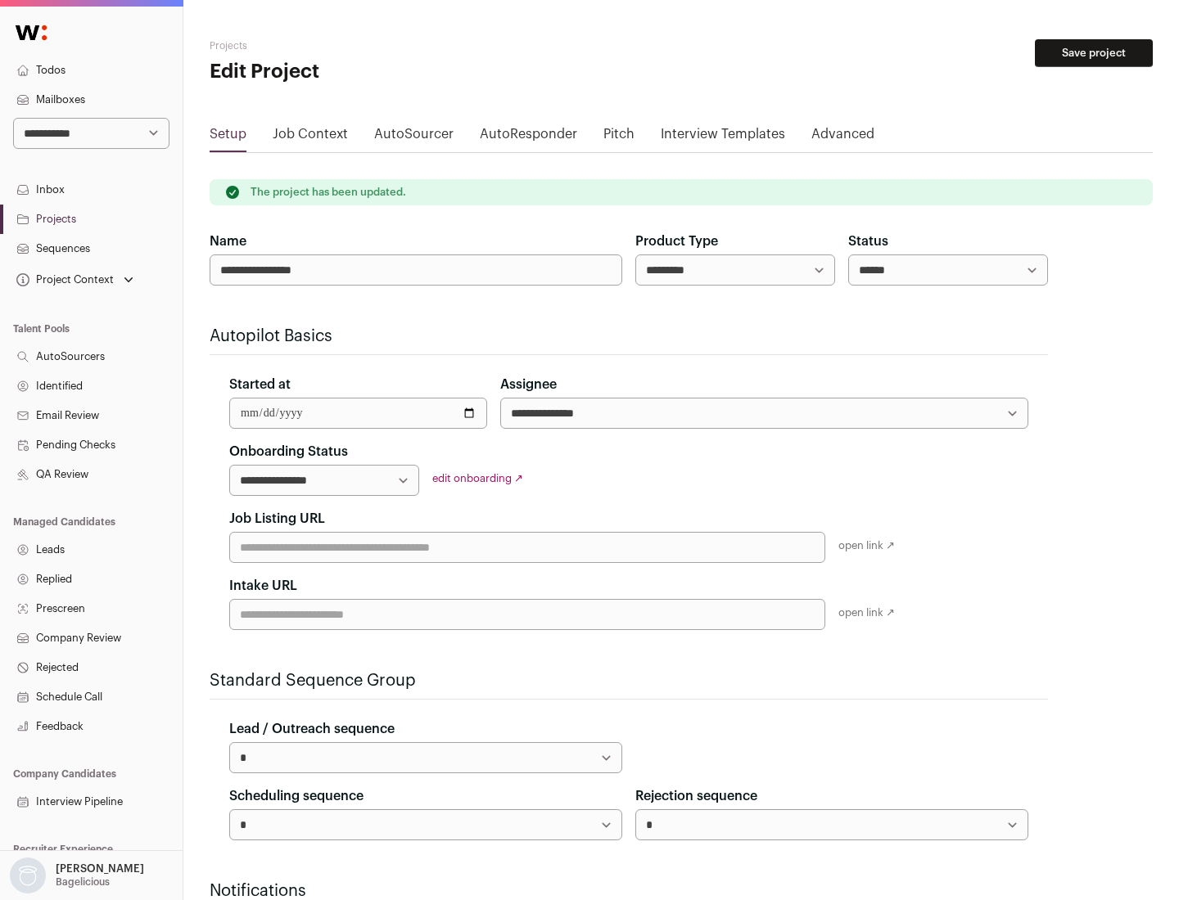 This screenshot has width=1179, height=900. Describe the element at coordinates (296, 796) in the screenshot. I see `label: Scheduling sequence` at that location.